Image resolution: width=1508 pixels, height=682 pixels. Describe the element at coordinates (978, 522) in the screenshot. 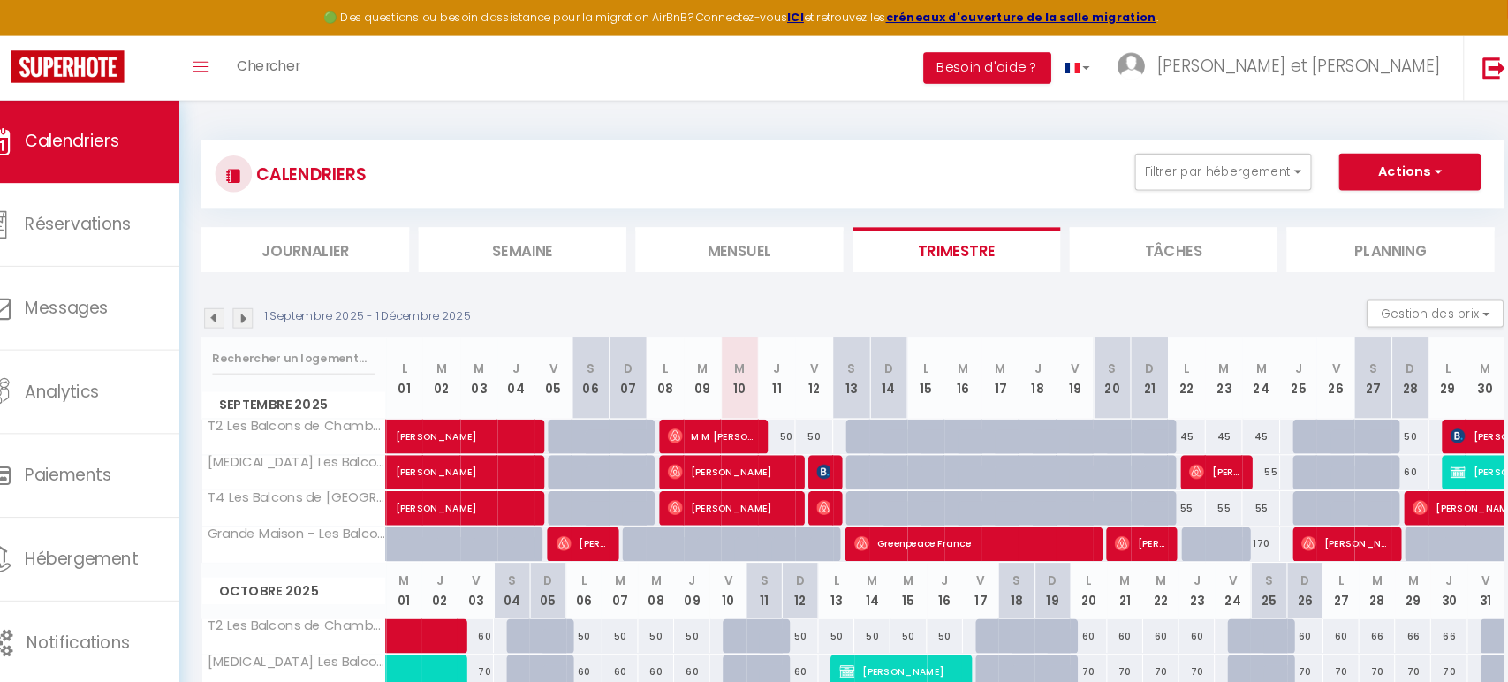

I see `span: Greenpeace France` at that location.